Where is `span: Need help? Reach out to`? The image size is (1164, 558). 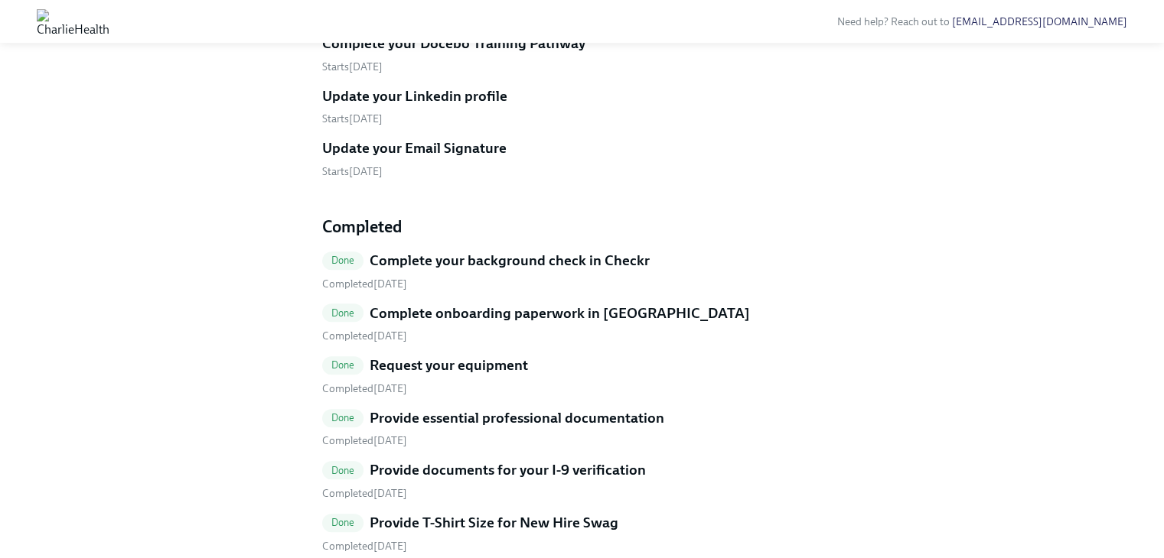
span: Need help? Reach out to is located at coordinates (981, 21).